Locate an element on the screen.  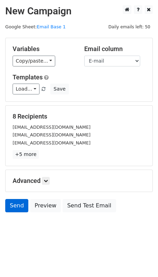
h2: New Campaign is located at coordinates (79, 11).